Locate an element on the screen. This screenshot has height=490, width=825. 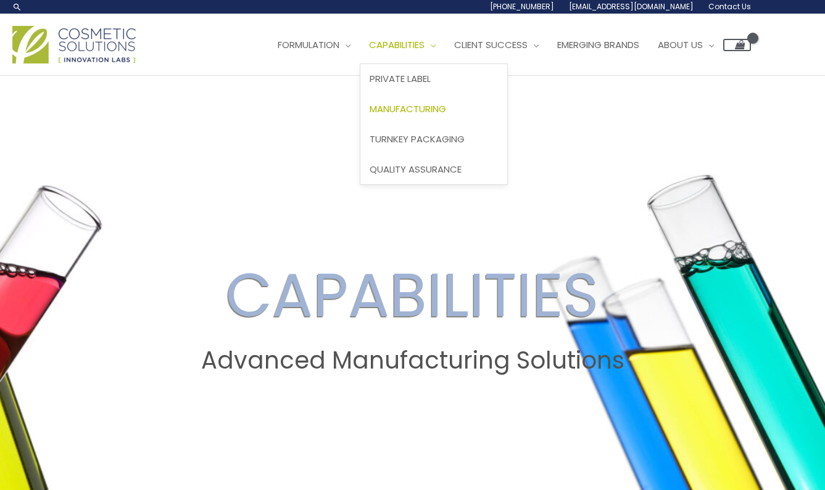
a: Turnkey Packaging is located at coordinates (434, 139).